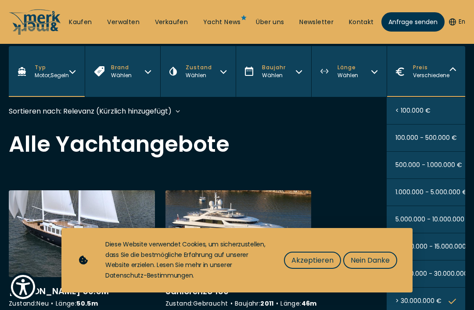 This screenshot has width=474, height=310. I want to click on button: 10.000.000 - 15.000.000 €, so click(425, 247).